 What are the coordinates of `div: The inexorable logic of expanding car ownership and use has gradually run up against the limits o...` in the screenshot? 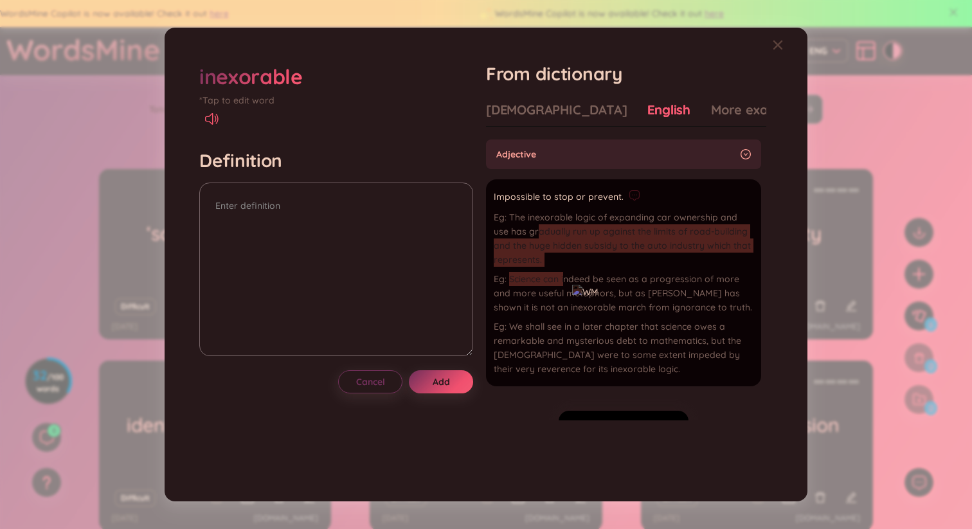 It's located at (624, 239).